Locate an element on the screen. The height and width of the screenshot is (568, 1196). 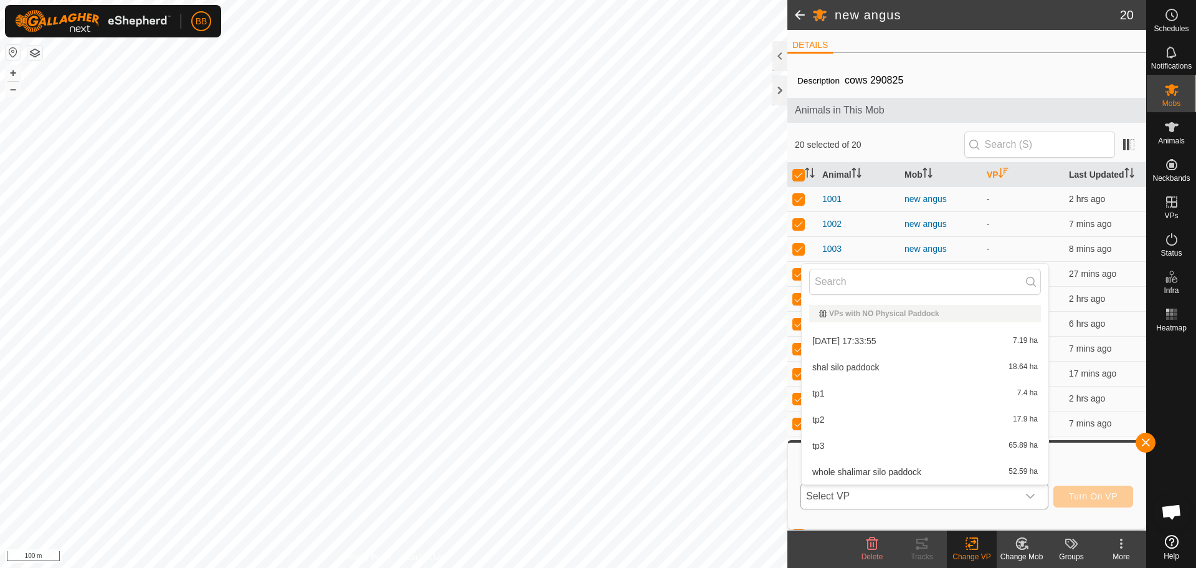
span: Infra is located at coordinates (1171, 290).